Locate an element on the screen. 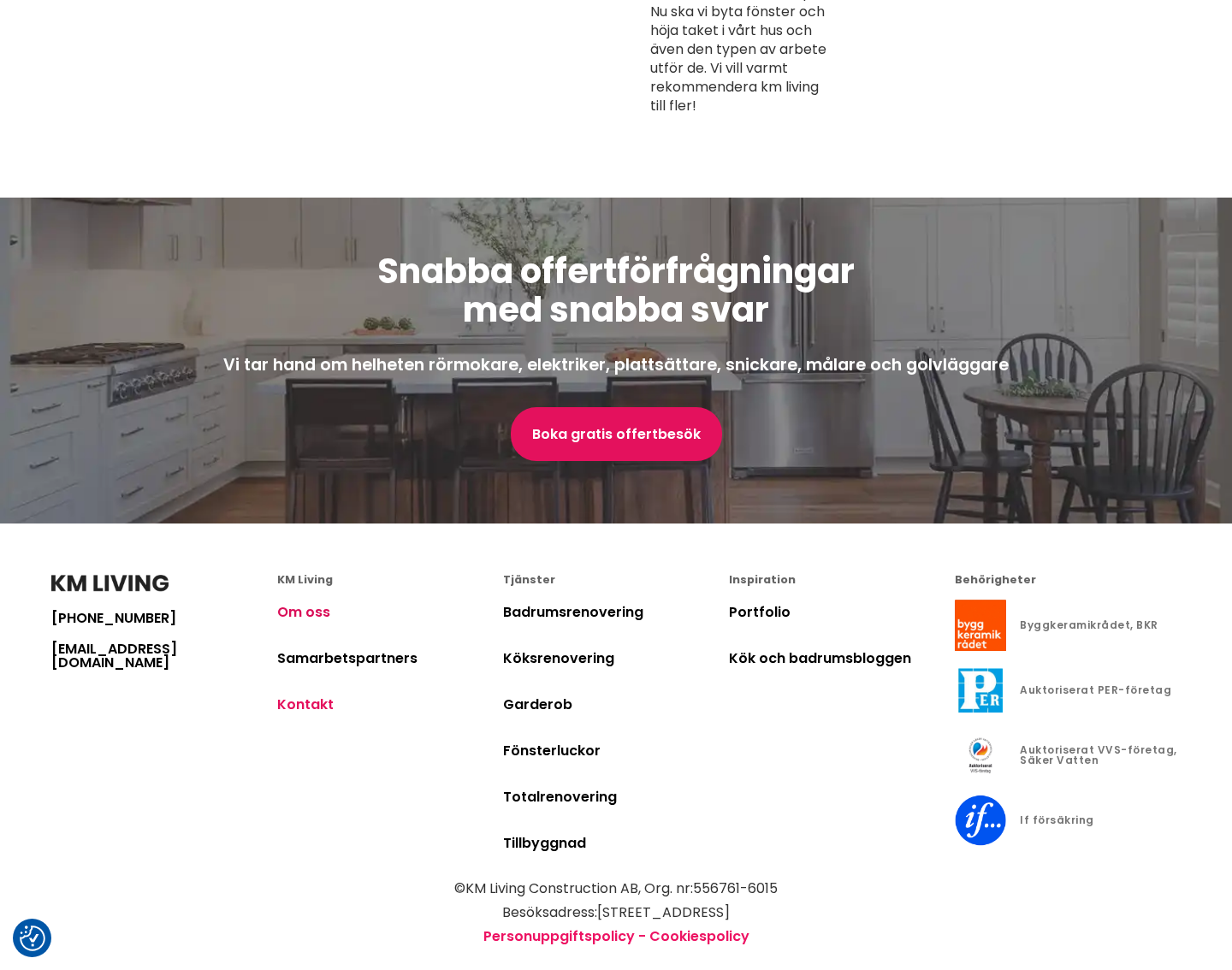 The width and height of the screenshot is (1232, 970). div: If försäkring is located at coordinates (1057, 821).